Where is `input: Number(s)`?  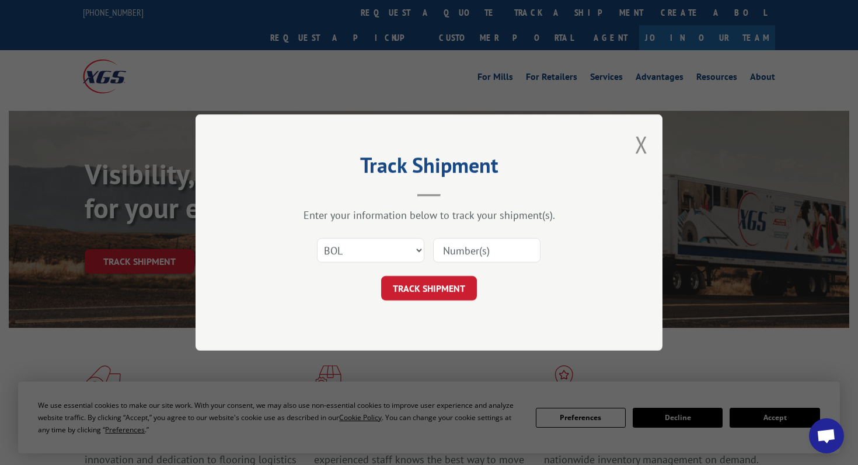
input: Number(s) is located at coordinates (487, 250).